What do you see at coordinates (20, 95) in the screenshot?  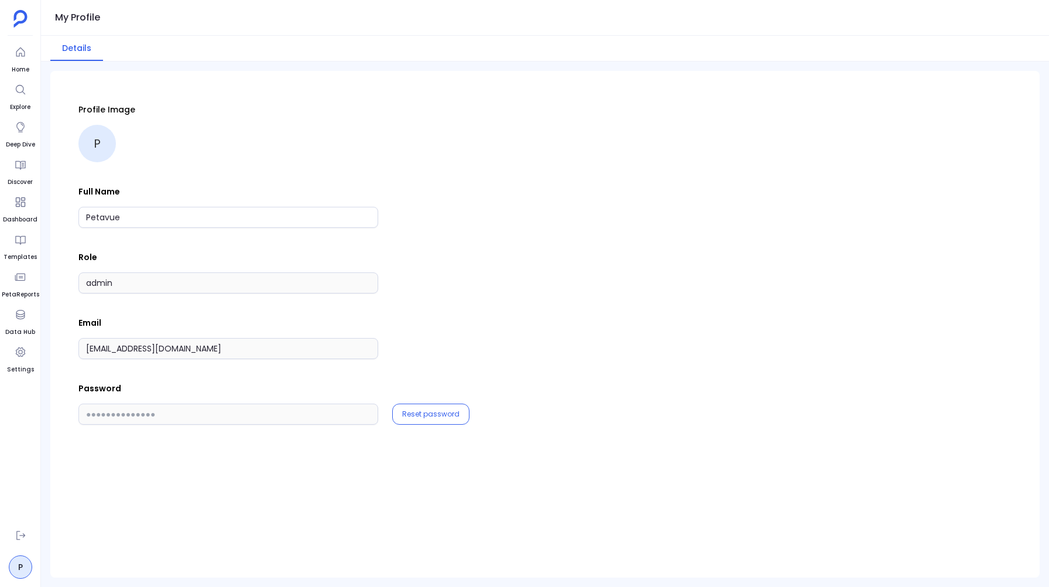 I see `a: Explore` at bounding box center [20, 95].